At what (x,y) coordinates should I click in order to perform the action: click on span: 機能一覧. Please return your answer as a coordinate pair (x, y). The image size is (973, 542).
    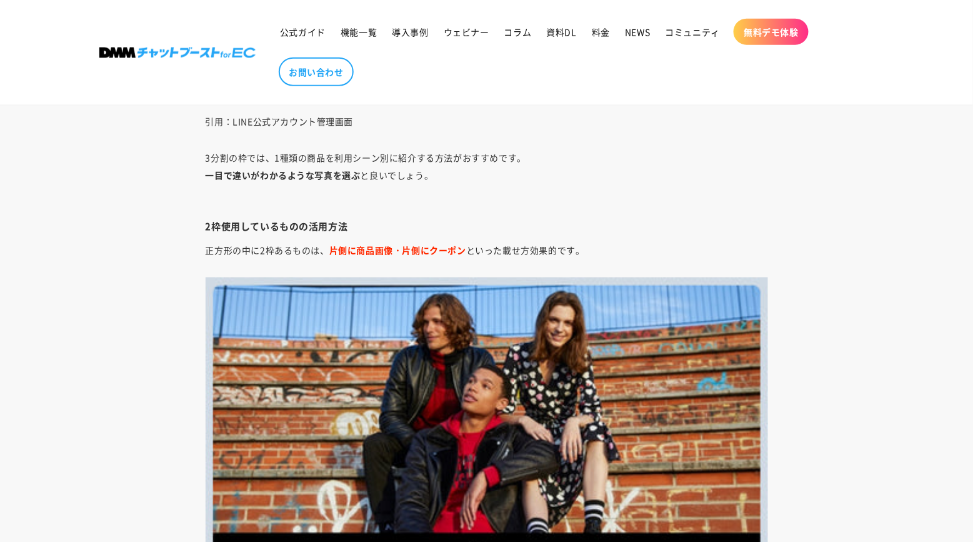
    Looking at the image, I should click on (359, 32).